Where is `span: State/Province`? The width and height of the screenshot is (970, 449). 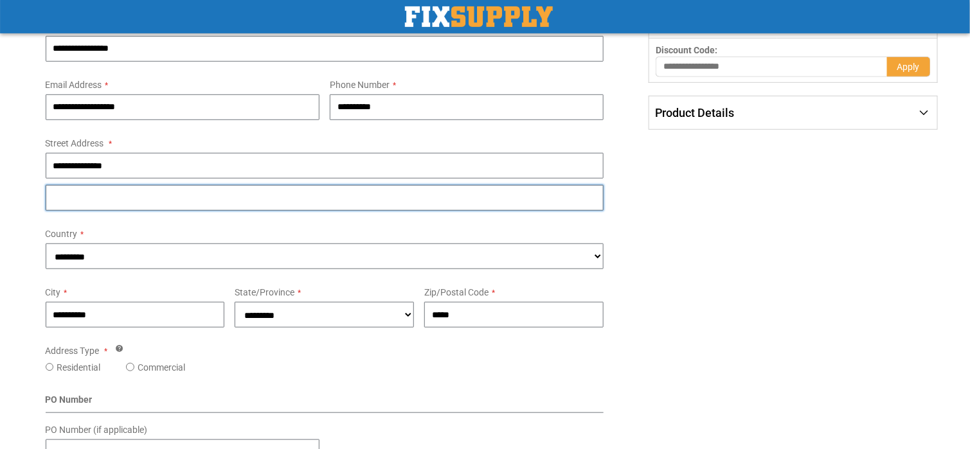 span: State/Province is located at coordinates (264, 292).